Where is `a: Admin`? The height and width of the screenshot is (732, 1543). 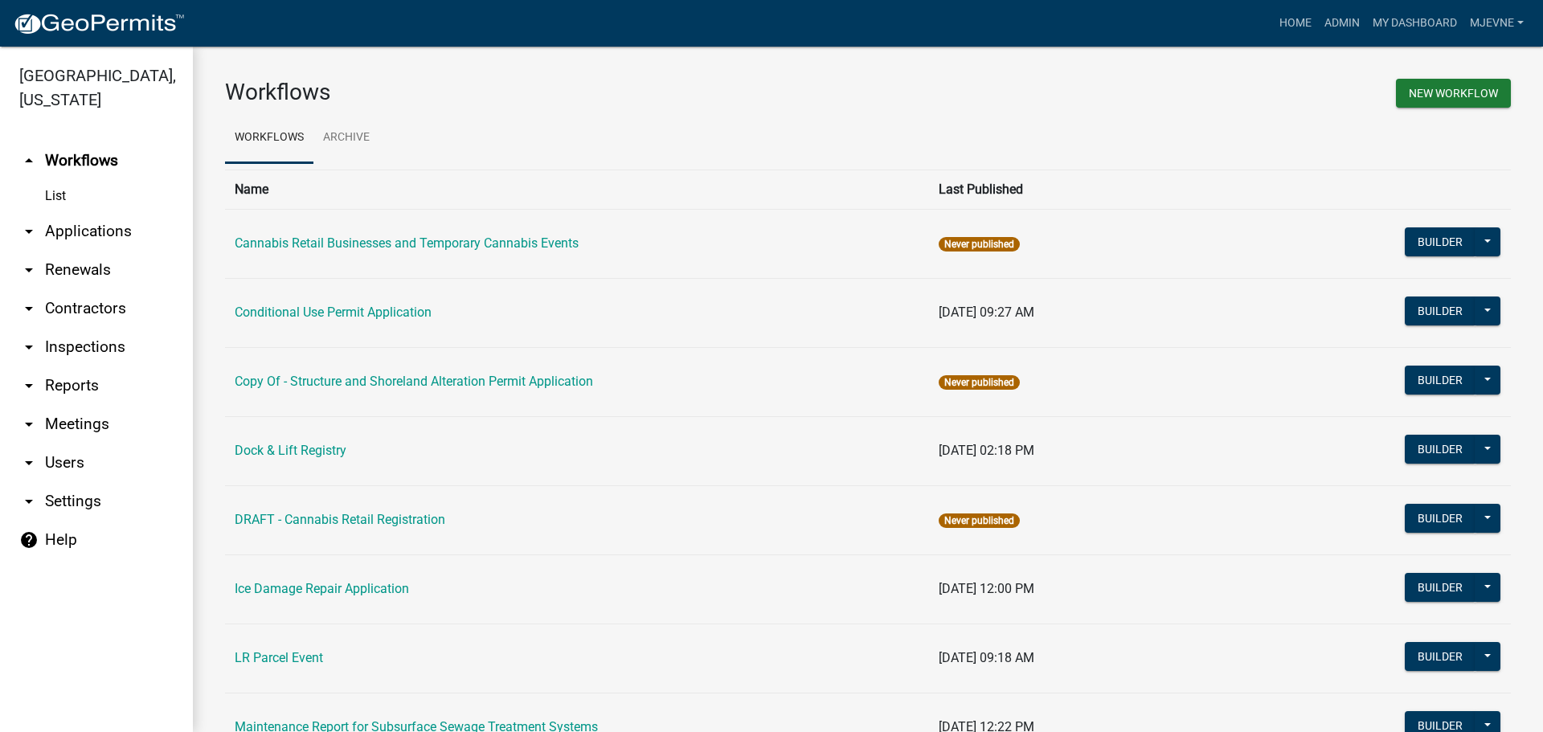
a: Admin is located at coordinates (1342, 23).